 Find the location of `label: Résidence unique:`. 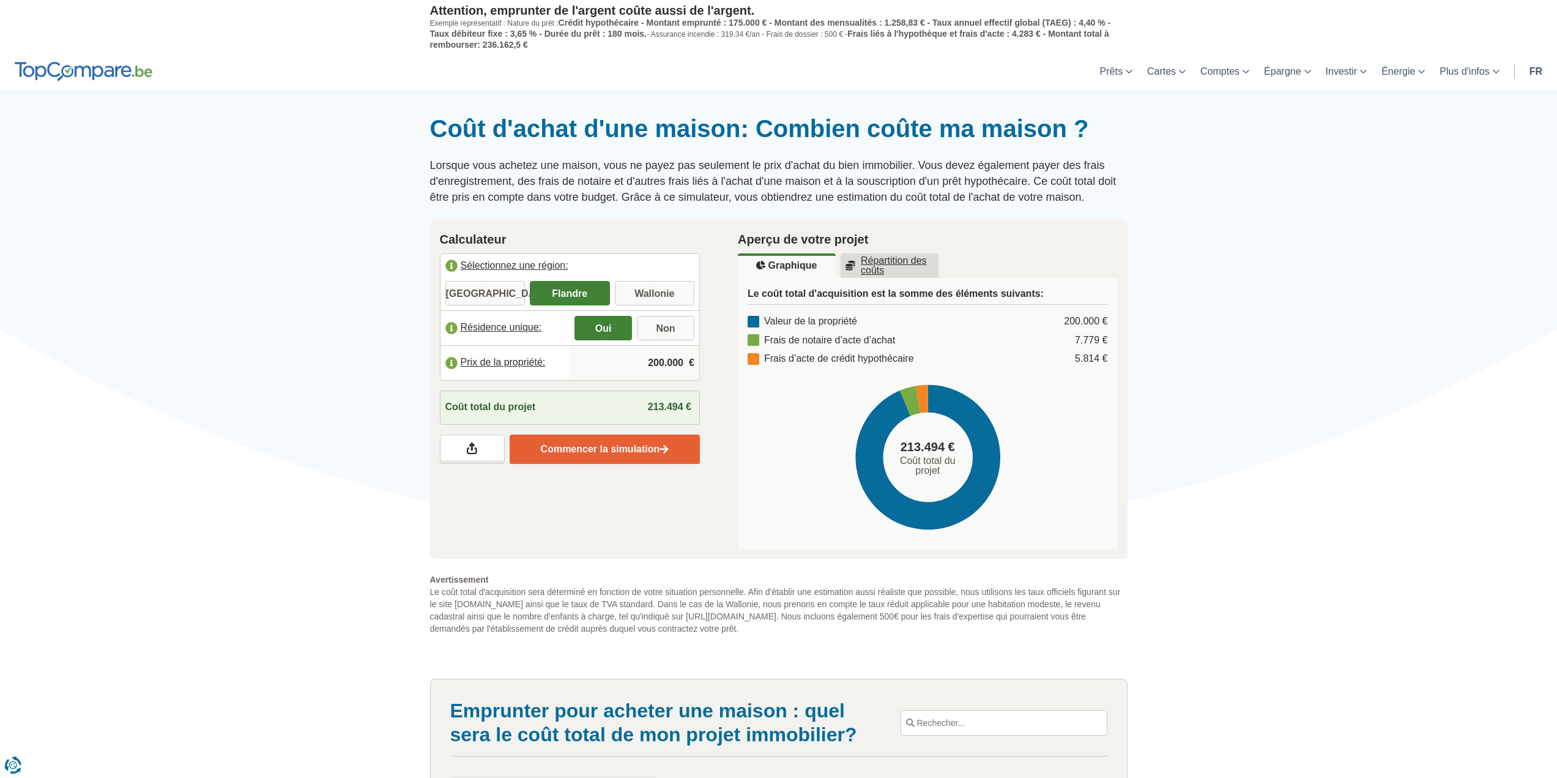

label: Résidence unique: is located at coordinates (505, 328).